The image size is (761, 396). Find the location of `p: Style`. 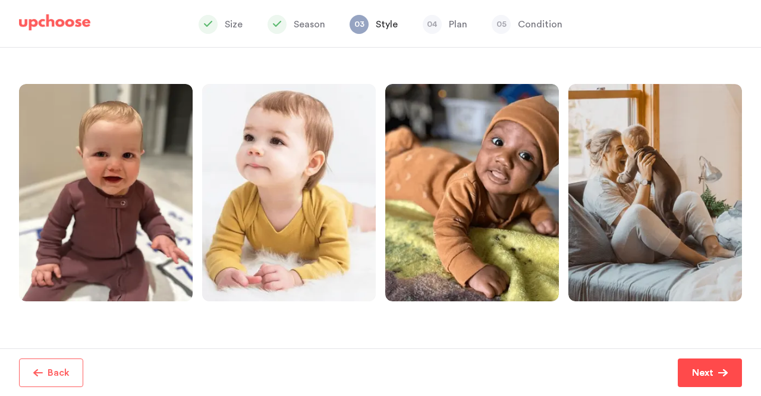

p: Style is located at coordinates (387, 24).